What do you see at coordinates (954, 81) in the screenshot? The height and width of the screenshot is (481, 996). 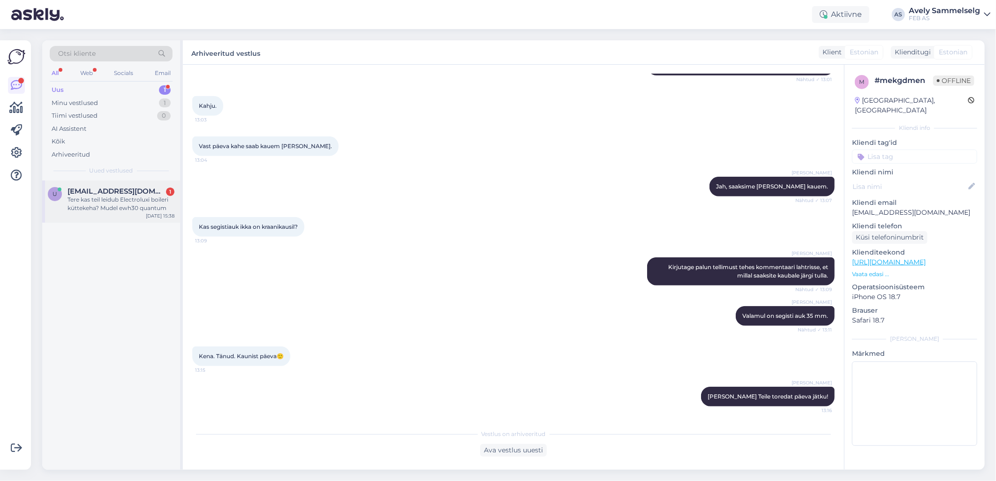 I see `span: Offline` at bounding box center [954, 81].